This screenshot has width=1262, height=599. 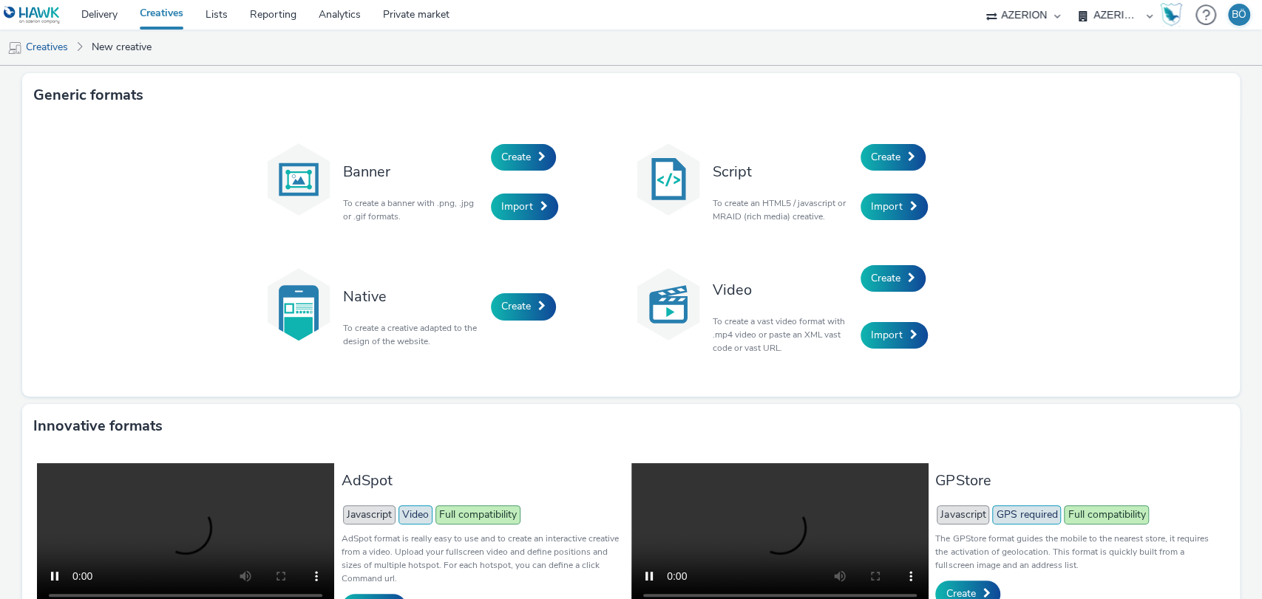 What do you see at coordinates (1239, 15) in the screenshot?
I see `div: BÖ` at bounding box center [1239, 15].